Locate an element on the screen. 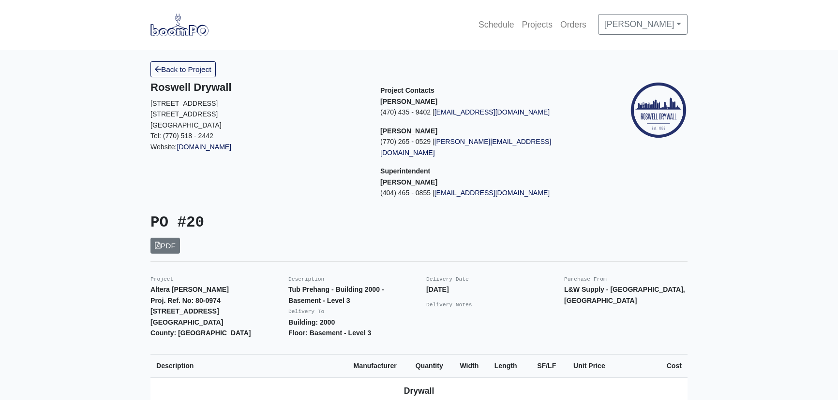  th: Cost is located at coordinates (649, 366).